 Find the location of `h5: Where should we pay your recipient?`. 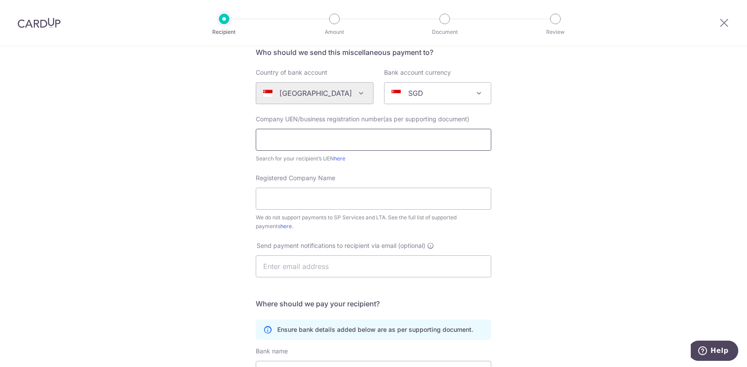

h5: Where should we pay your recipient? is located at coordinates (373, 303).